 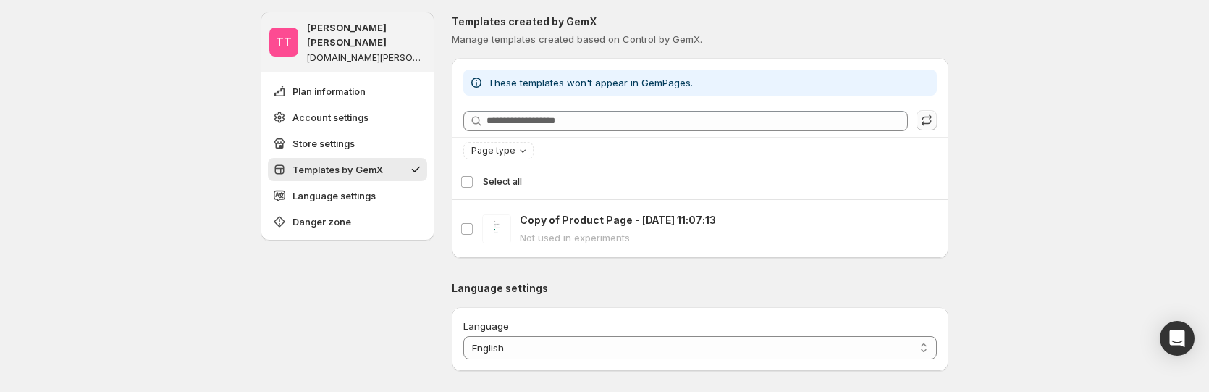 What do you see at coordinates (1177, 338) in the screenshot?
I see `div: Open Intercom Messenger` at bounding box center [1177, 338].